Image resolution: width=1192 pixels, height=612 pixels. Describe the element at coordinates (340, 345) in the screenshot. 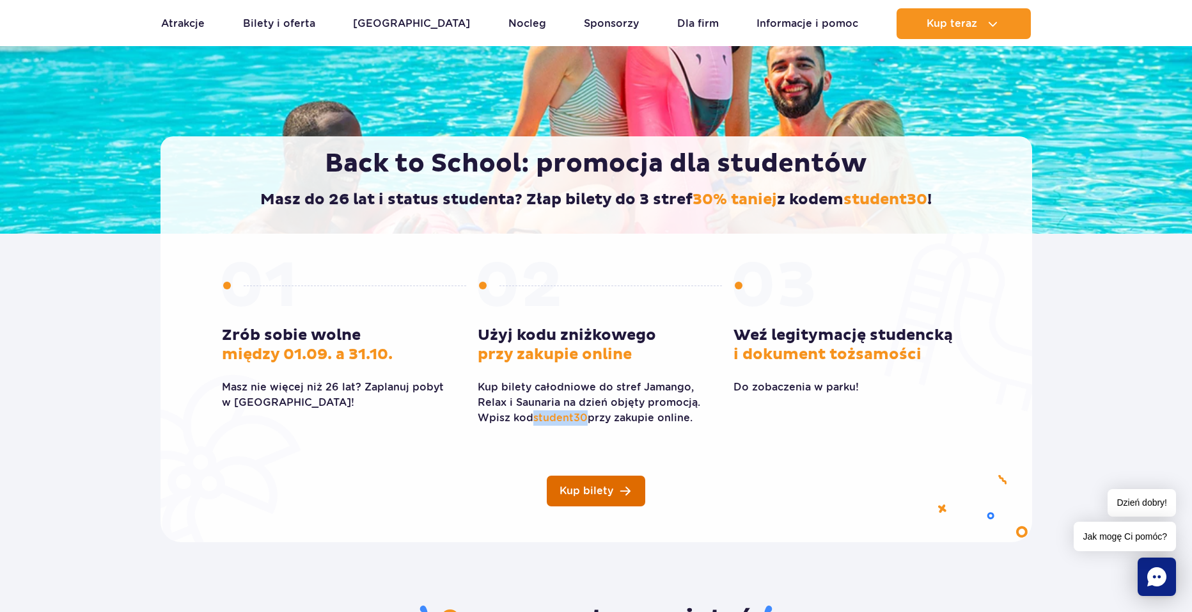

I see `h3: Zrób sobie wolne` at that location.